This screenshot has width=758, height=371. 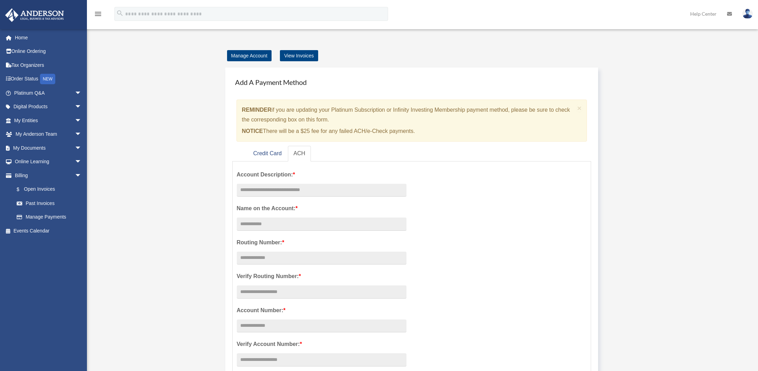 I want to click on i: menu, so click(x=98, y=14).